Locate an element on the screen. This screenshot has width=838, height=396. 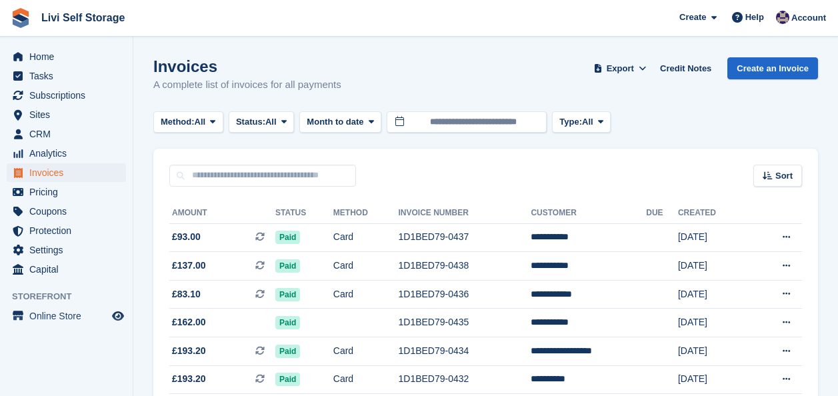
button: Status: All is located at coordinates (261, 122).